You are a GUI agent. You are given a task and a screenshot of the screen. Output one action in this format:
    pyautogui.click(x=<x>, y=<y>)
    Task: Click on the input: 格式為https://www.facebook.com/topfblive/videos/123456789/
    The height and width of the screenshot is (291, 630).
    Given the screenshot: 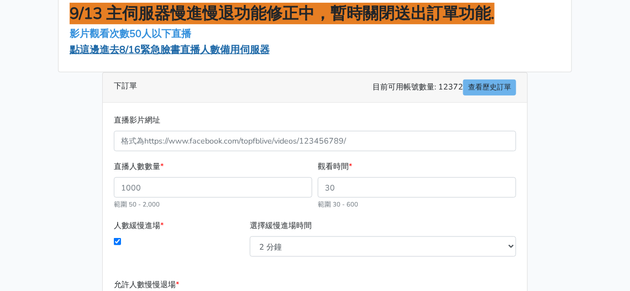 What is the action you would take?
    pyautogui.click(x=315, y=141)
    